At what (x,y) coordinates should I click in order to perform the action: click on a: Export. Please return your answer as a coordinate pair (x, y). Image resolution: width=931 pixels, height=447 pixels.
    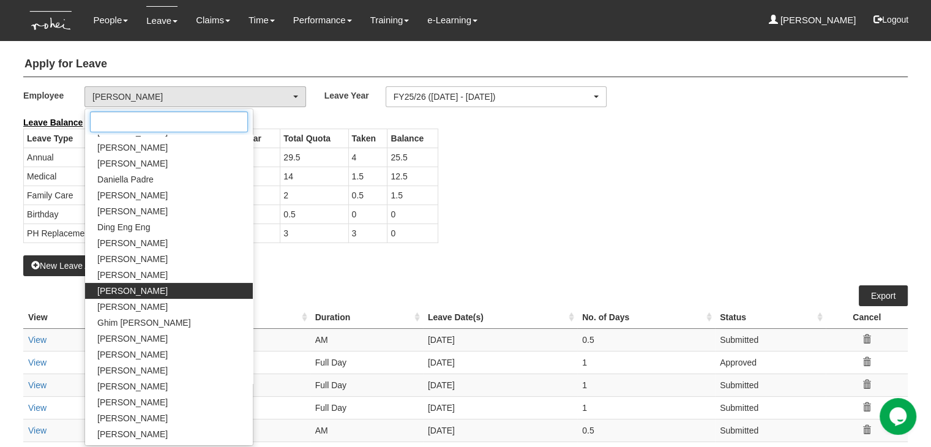
    Looking at the image, I should click on (883, 296).